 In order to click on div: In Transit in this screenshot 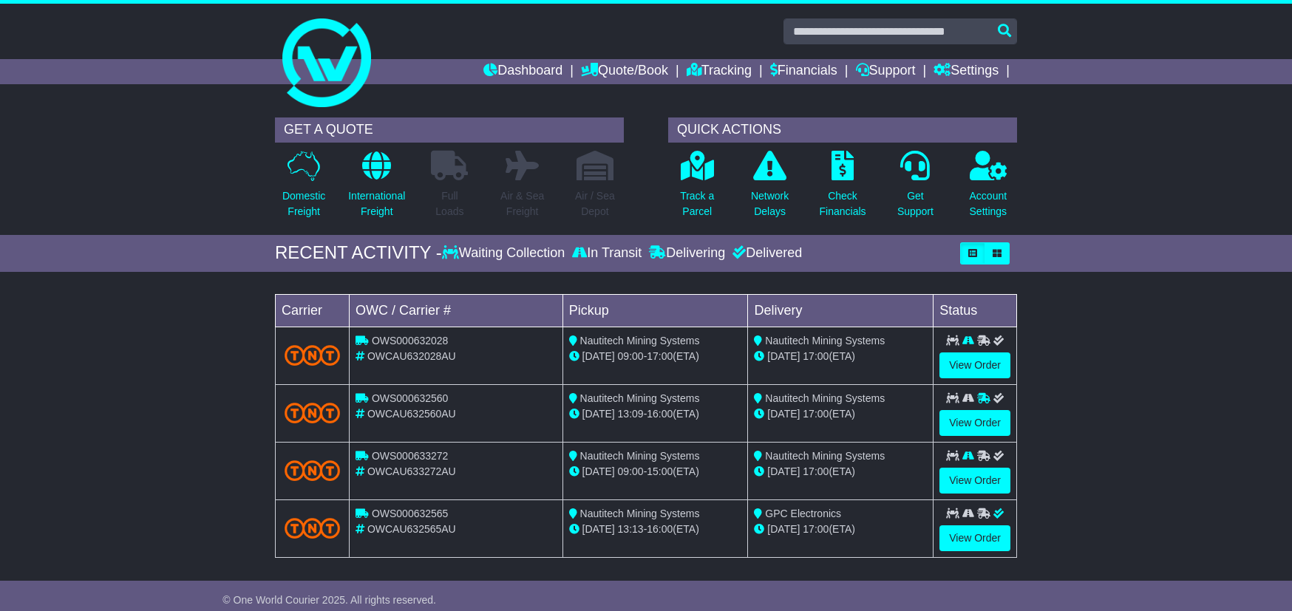, I will do `click(607, 253)`.